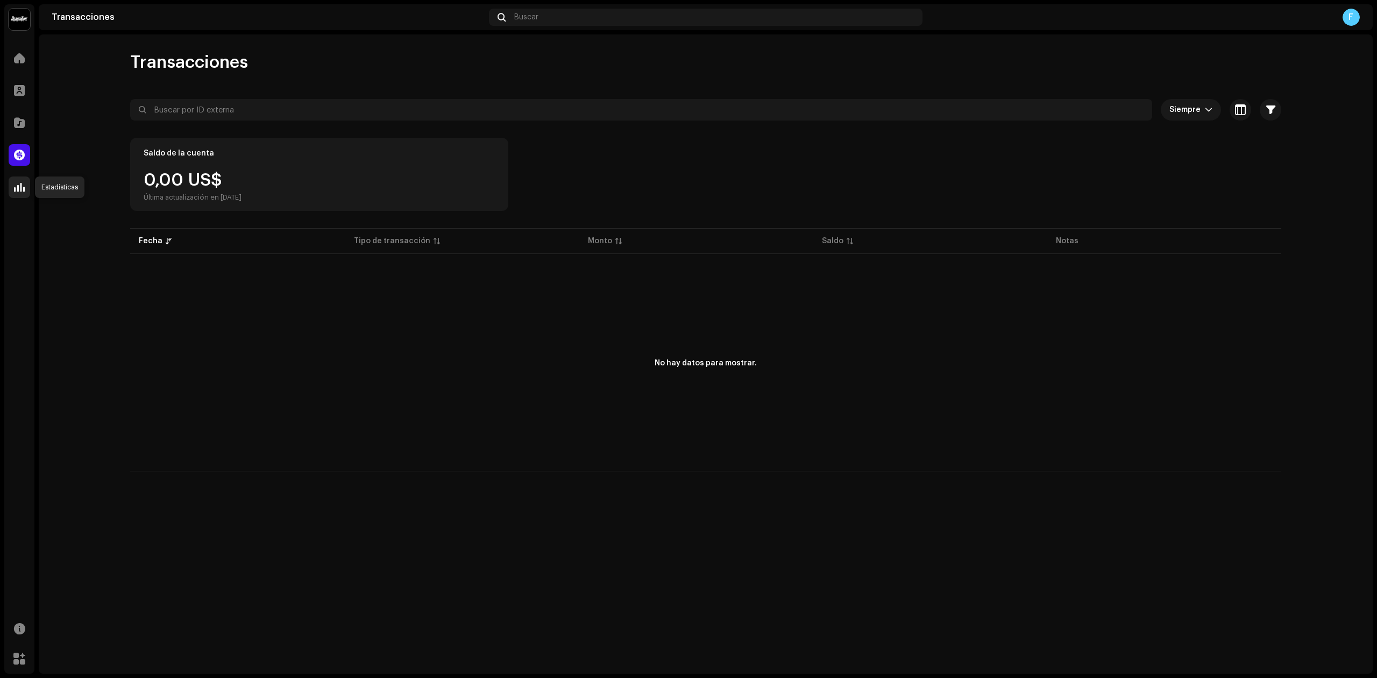 The width and height of the screenshot is (1377, 678). I want to click on div: F, so click(1351, 17).